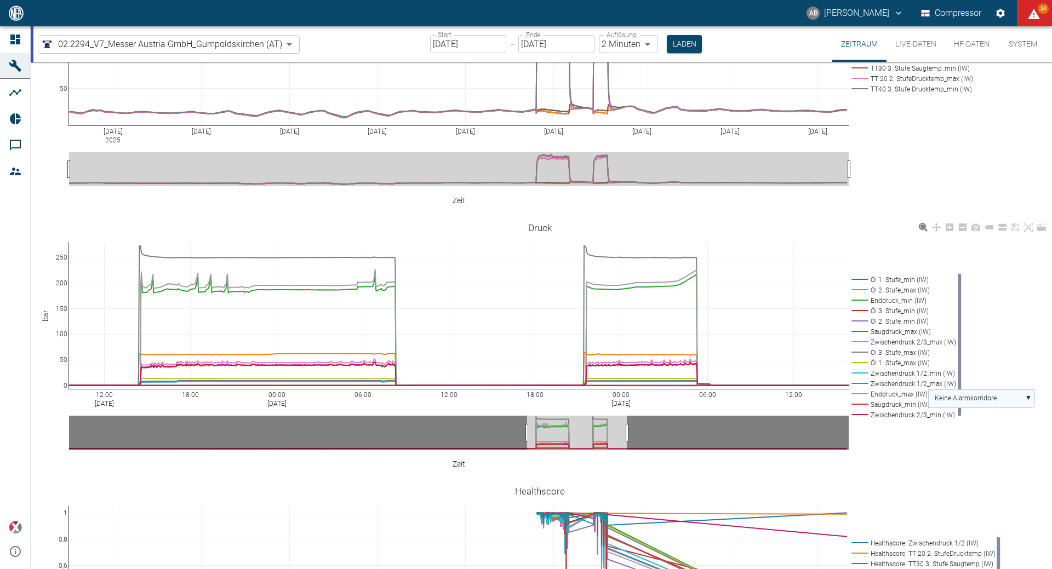 Image resolution: width=1052 pixels, height=569 pixels. What do you see at coordinates (916, 44) in the screenshot?
I see `button: Live-Daten` at bounding box center [916, 44].